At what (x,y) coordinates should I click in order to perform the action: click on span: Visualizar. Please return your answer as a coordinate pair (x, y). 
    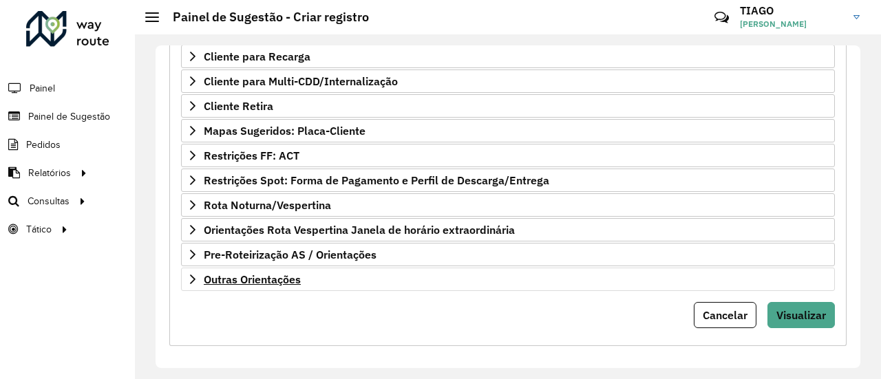
    Looking at the image, I should click on (801, 315).